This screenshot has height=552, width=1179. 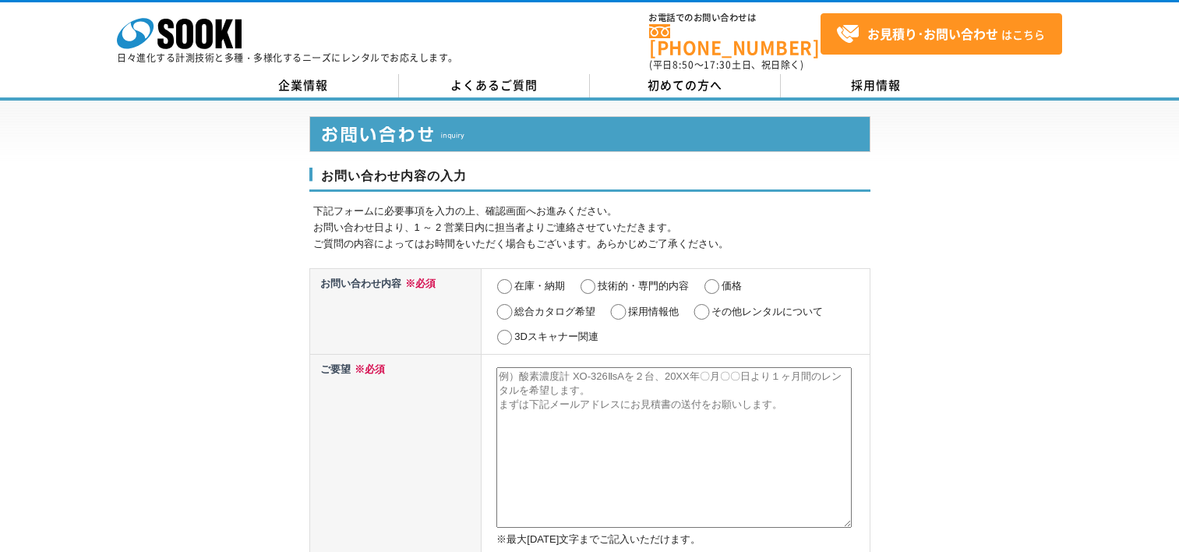 What do you see at coordinates (303, 86) in the screenshot?
I see `a: 企業情報` at bounding box center [303, 86].